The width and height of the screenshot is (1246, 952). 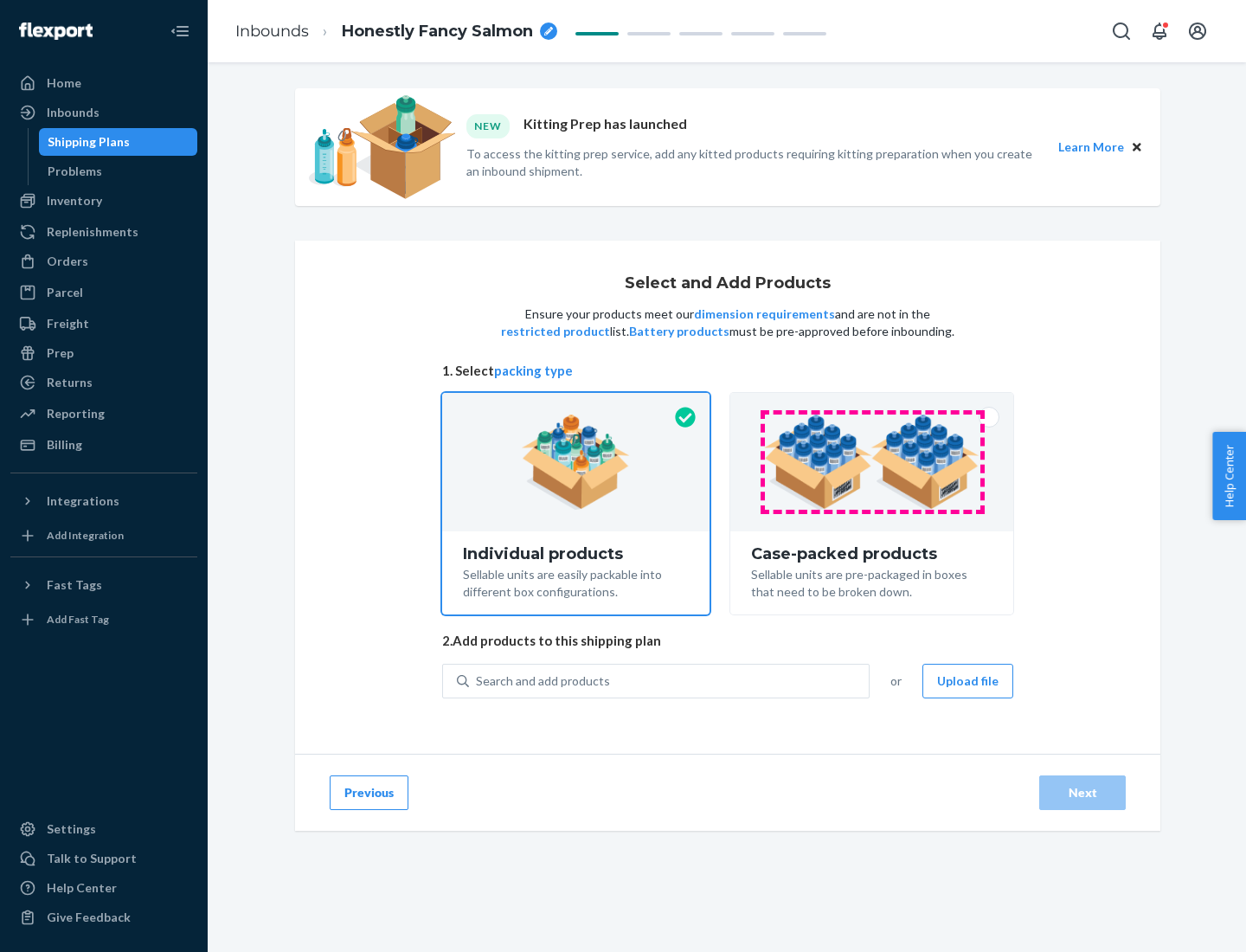 What do you see at coordinates (104, 83) in the screenshot?
I see `a: Home` at bounding box center [104, 83].